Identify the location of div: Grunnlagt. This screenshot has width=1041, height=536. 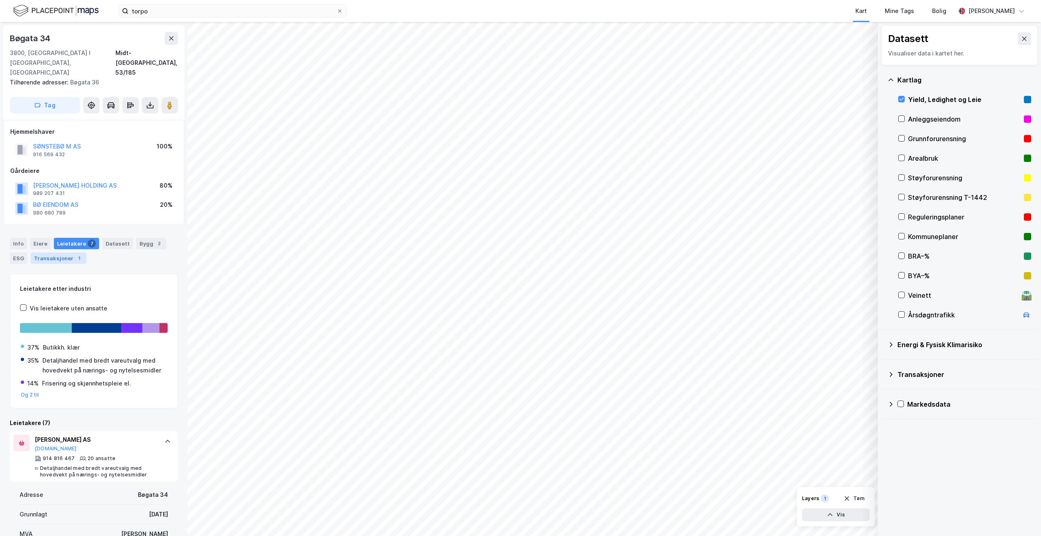
(33, 514).